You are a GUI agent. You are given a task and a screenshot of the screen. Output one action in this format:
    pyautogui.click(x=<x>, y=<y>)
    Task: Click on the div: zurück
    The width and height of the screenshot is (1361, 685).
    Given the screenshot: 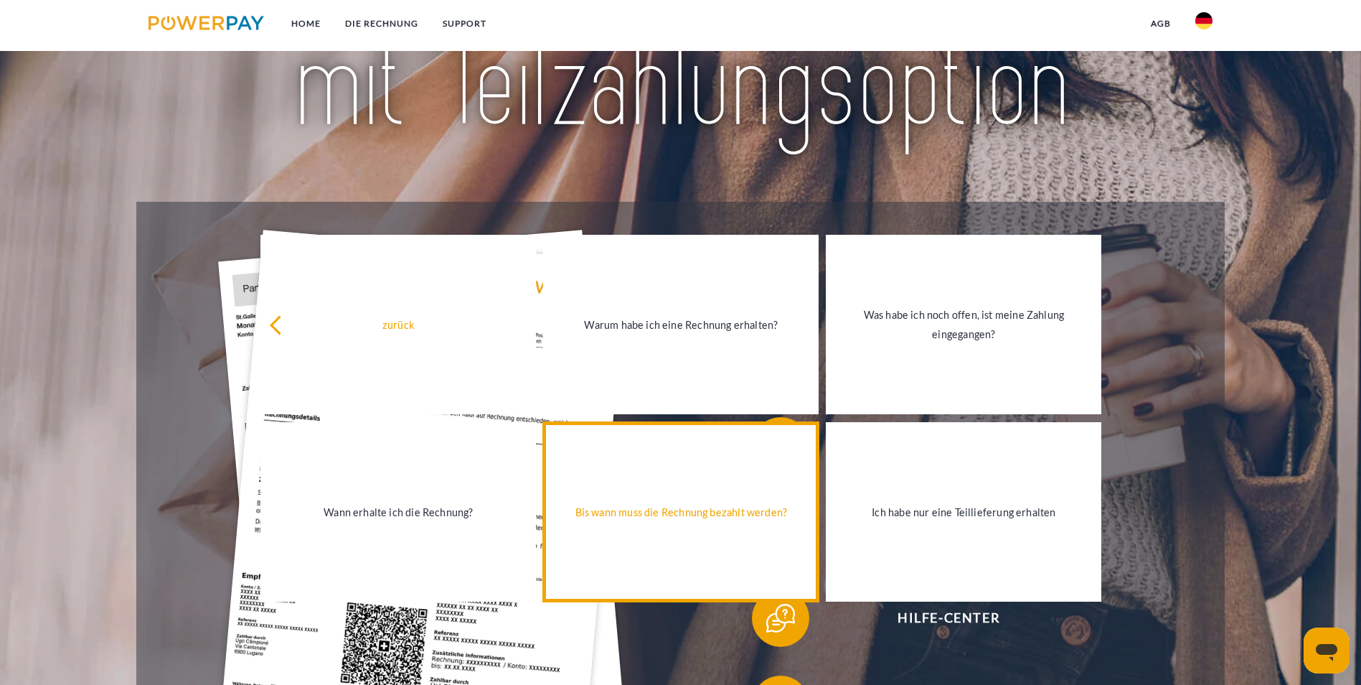 What is the action you would take?
    pyautogui.click(x=398, y=324)
    